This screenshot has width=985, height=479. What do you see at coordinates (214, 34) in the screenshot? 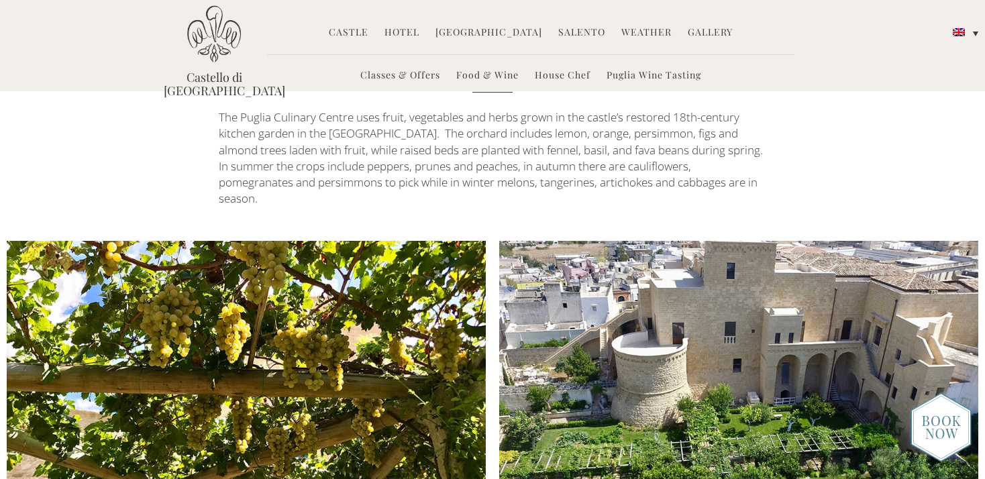
I see `img: Castello di Ugento` at bounding box center [214, 34].